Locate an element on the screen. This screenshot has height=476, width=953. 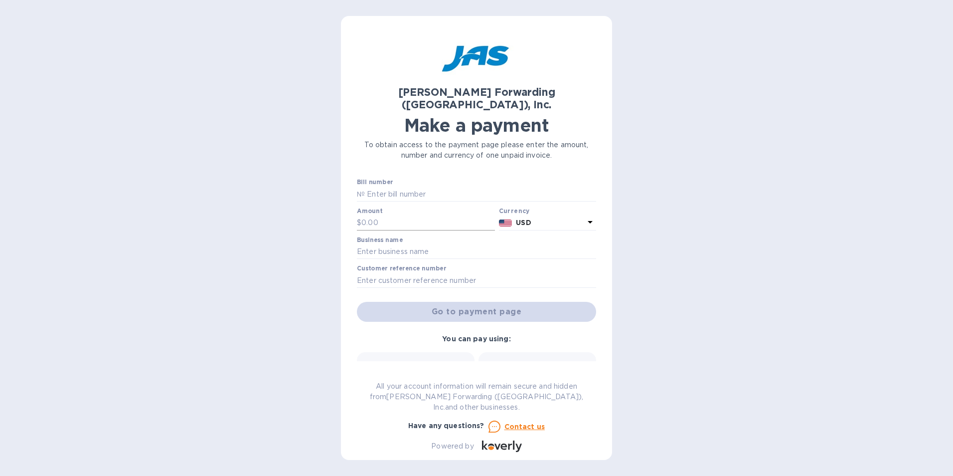
label: Amount is located at coordinates (369, 211).